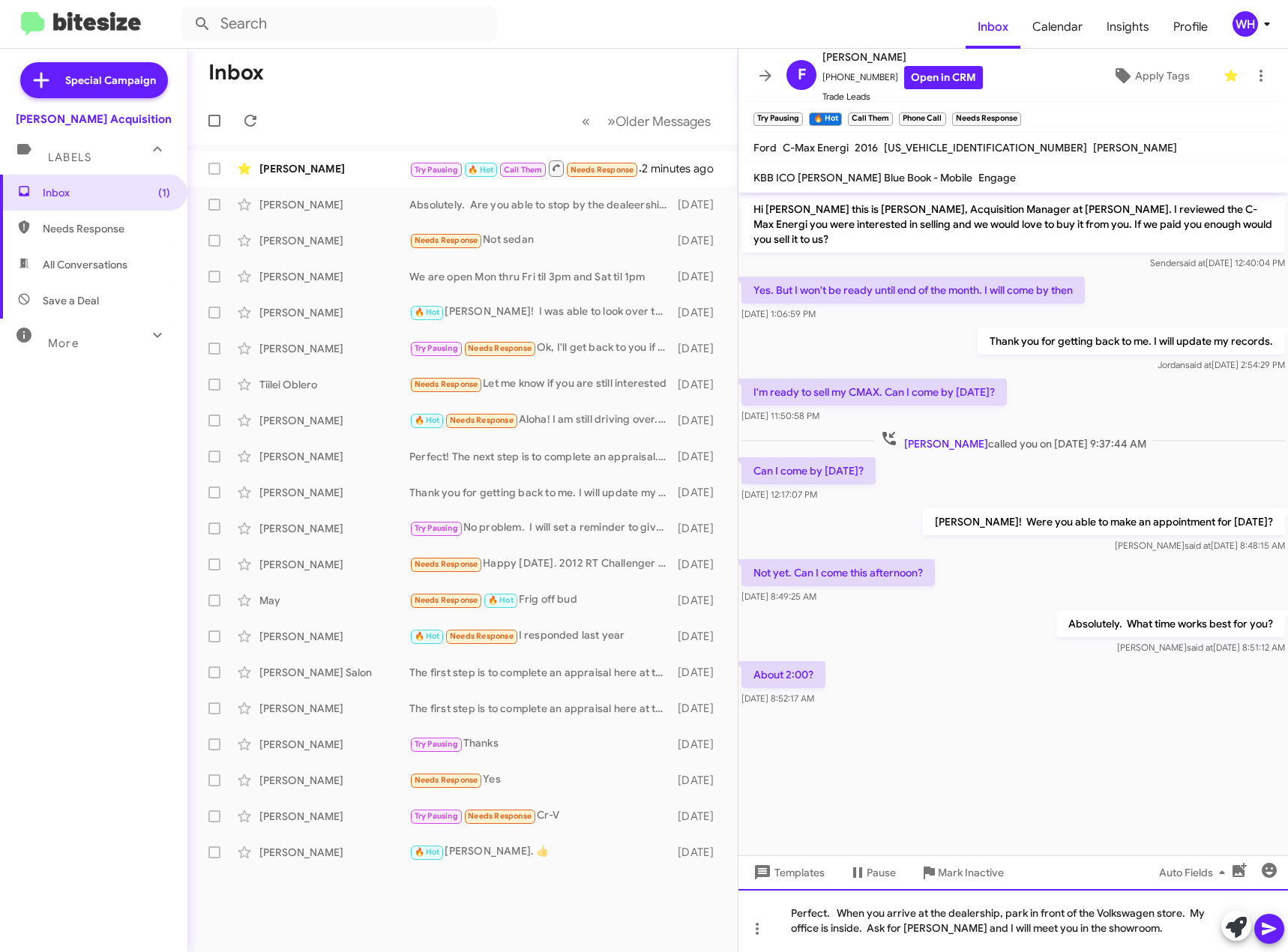 Image resolution: width=1288 pixels, height=952 pixels. Describe the element at coordinates (922, 119) in the screenshot. I see `small: Phone Call` at that location.